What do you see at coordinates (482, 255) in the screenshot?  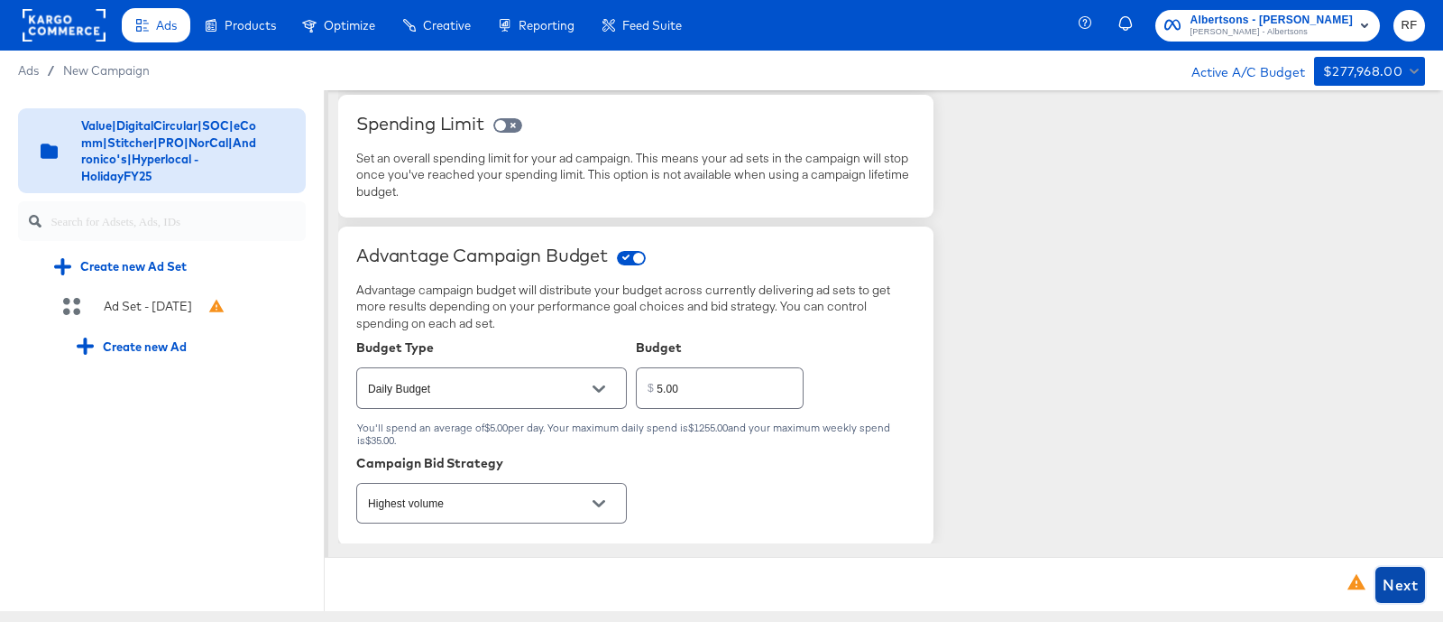 I see `div: Advantage Campaign Budget` at bounding box center [482, 255].